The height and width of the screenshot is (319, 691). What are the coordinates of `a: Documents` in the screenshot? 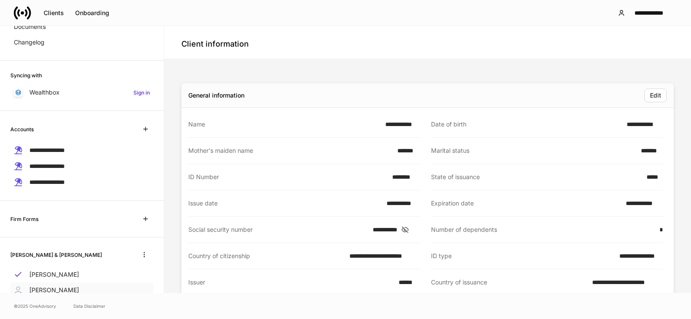 It's located at (82, 27).